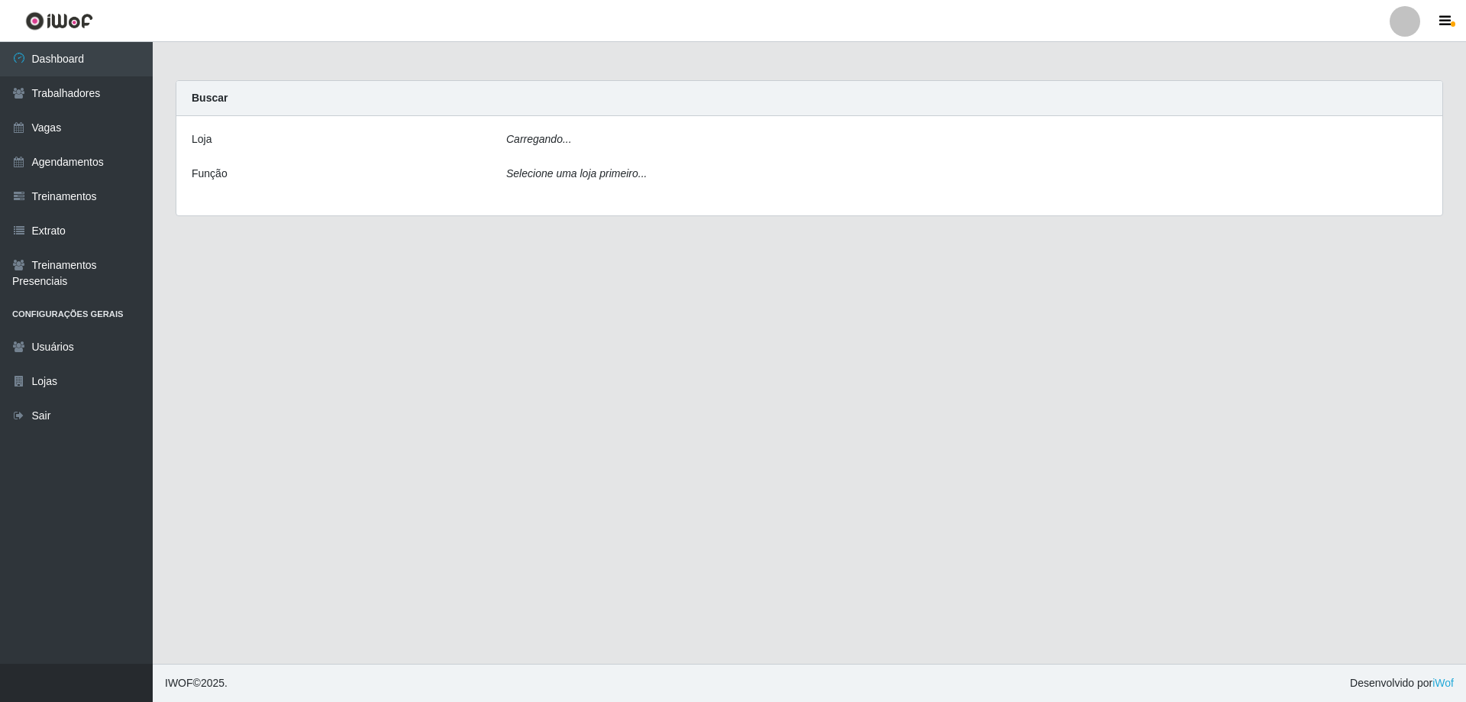 Image resolution: width=1466 pixels, height=702 pixels. What do you see at coordinates (209, 173) in the screenshot?
I see `label: Função` at bounding box center [209, 173].